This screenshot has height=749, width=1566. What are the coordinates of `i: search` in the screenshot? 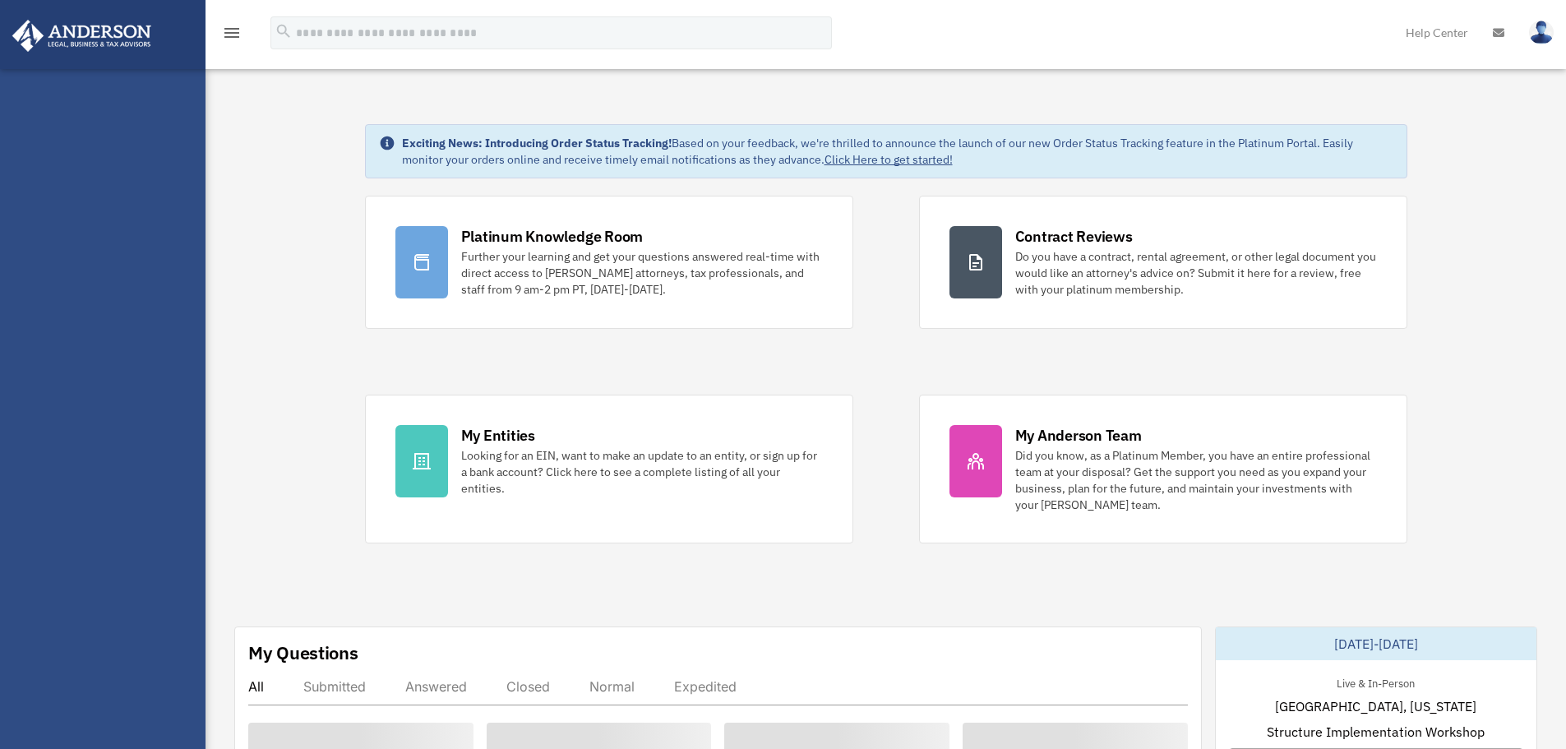 It's located at (284, 31).